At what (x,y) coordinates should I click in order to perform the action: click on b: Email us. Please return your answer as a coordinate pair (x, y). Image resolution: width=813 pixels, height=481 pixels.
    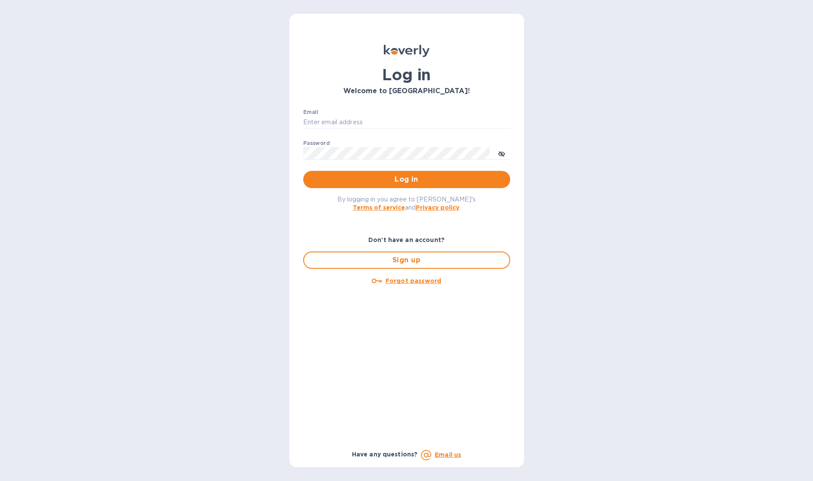
    Looking at the image, I should click on (447, 454).